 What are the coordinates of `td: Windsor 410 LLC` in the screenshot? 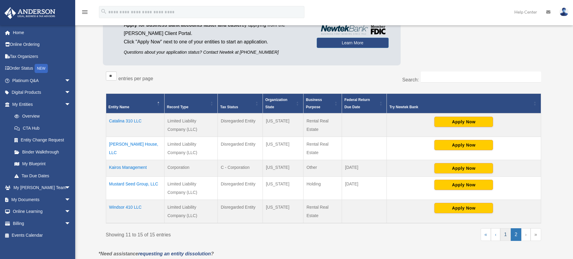 It's located at (135, 211).